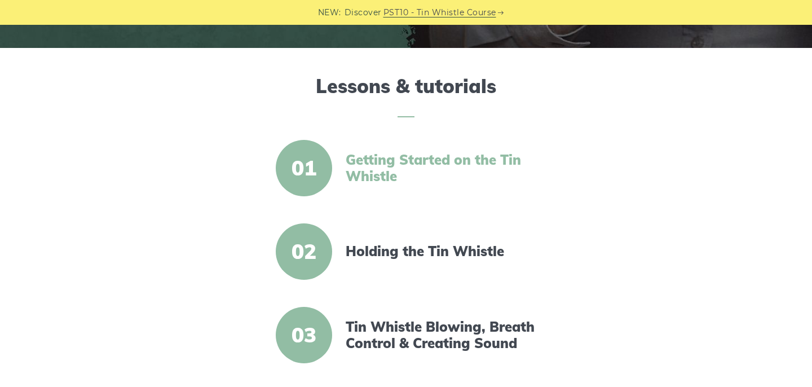 Image resolution: width=812 pixels, height=387 pixels. Describe the element at coordinates (304, 251) in the screenshot. I see `span: 02` at that location.